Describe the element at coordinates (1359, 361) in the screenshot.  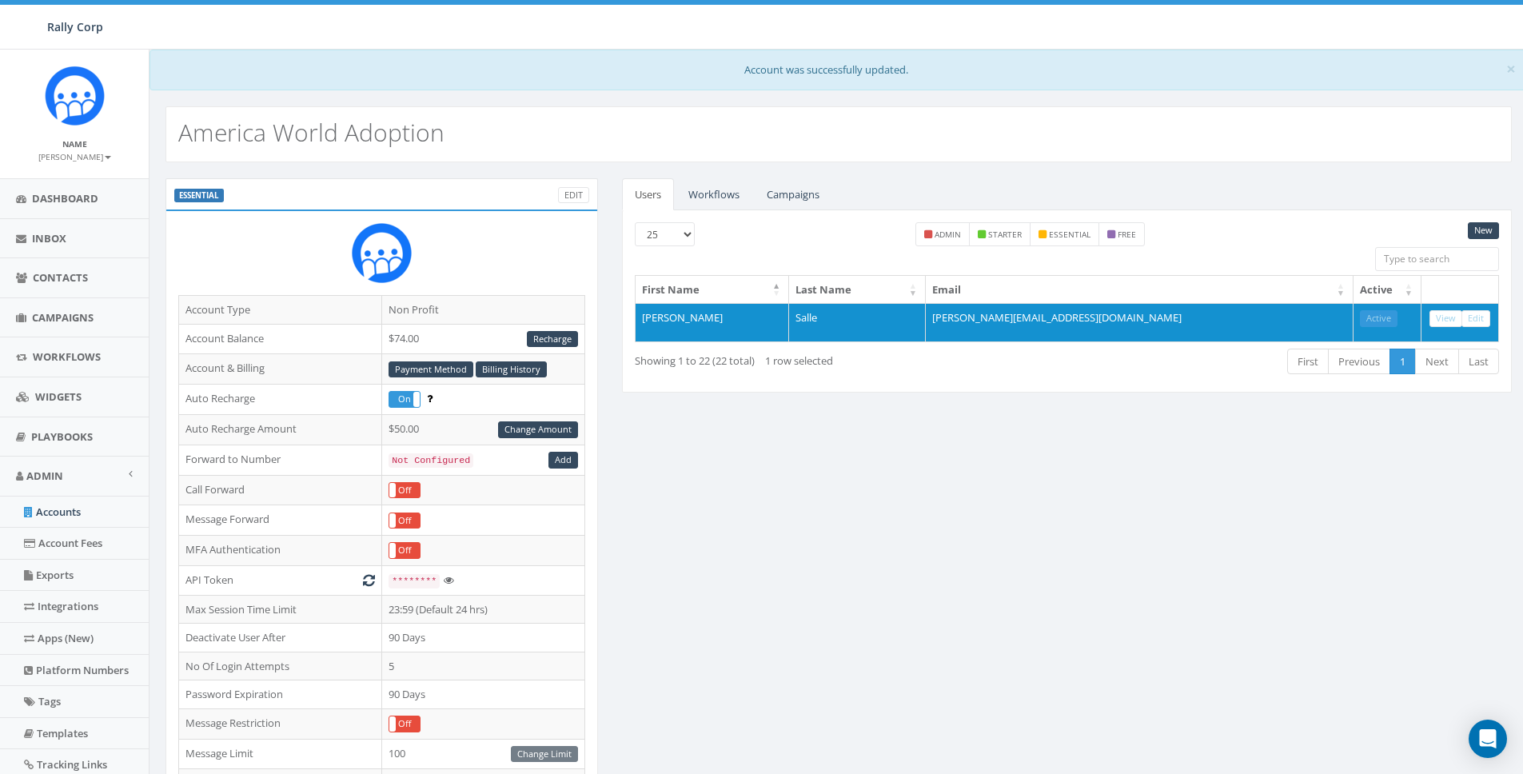
I see `a: Previous` at that location.